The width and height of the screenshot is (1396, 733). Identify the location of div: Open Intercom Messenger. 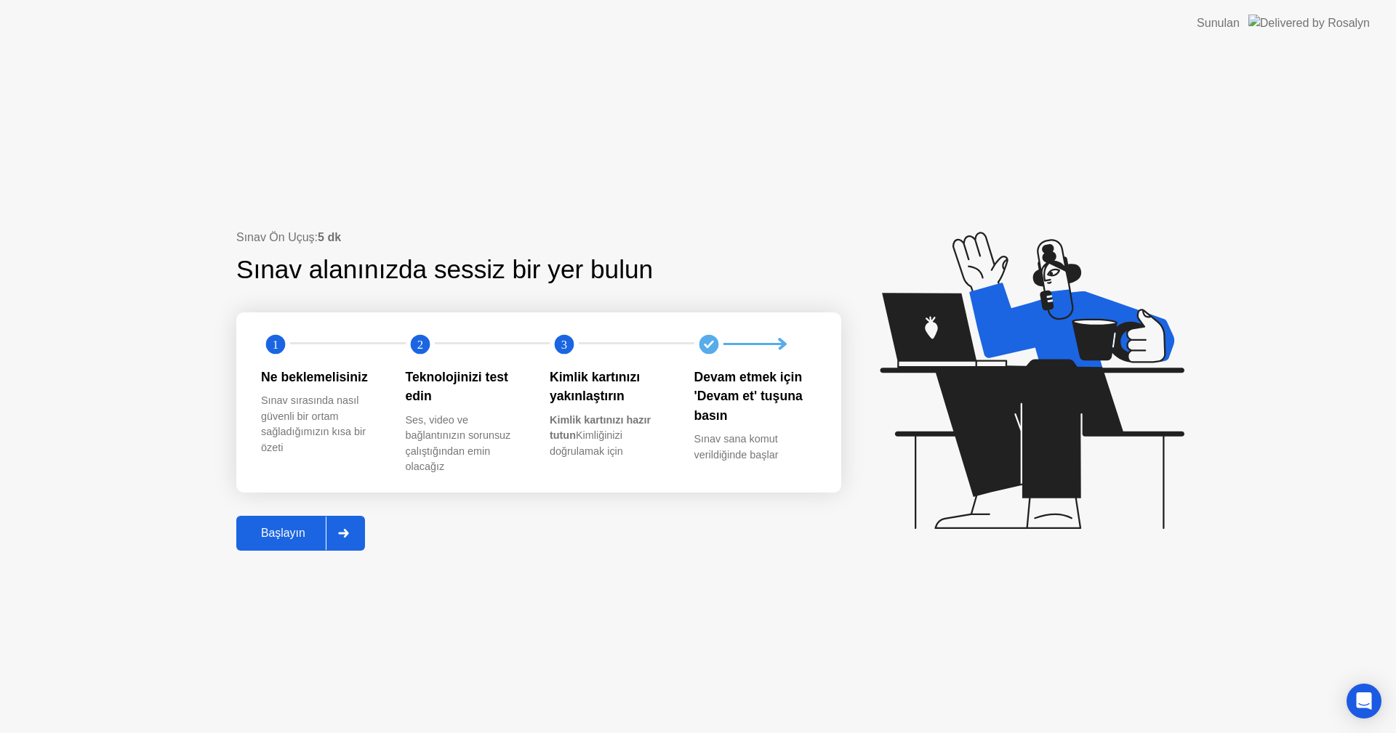
(1364, 701).